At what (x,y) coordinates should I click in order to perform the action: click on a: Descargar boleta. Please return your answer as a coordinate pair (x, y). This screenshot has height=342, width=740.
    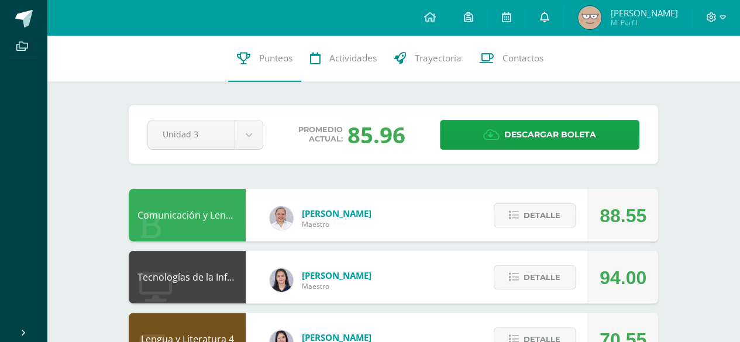
    Looking at the image, I should click on (540, 135).